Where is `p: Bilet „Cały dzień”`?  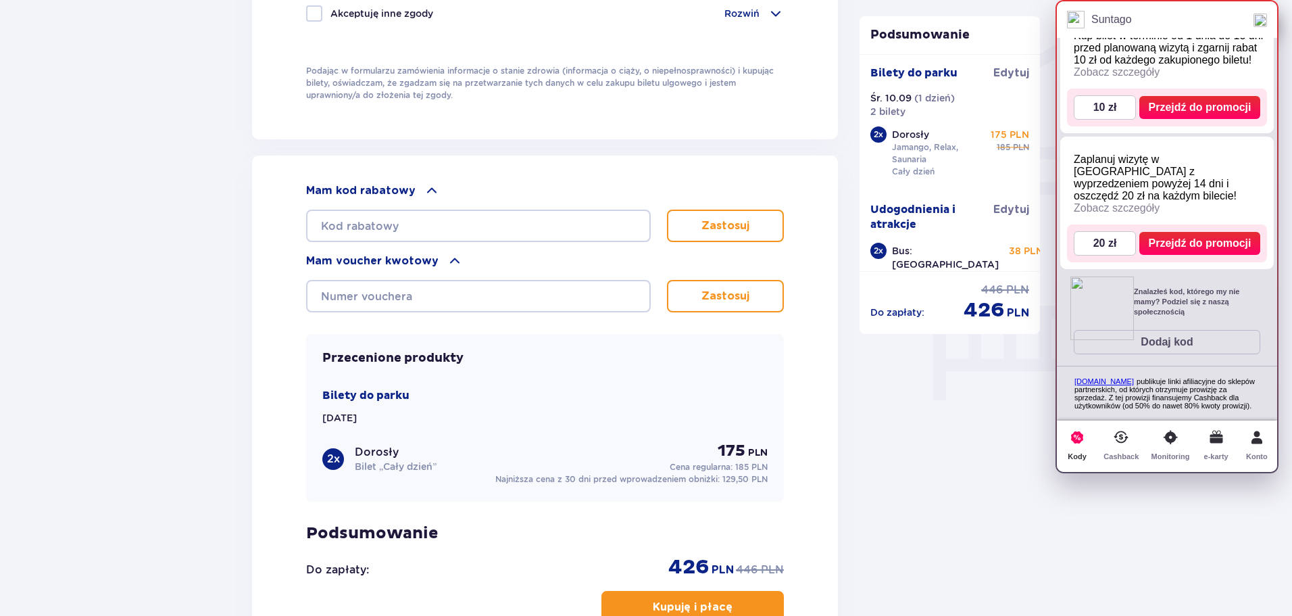 p: Bilet „Cały dzień” is located at coordinates (395, 466).